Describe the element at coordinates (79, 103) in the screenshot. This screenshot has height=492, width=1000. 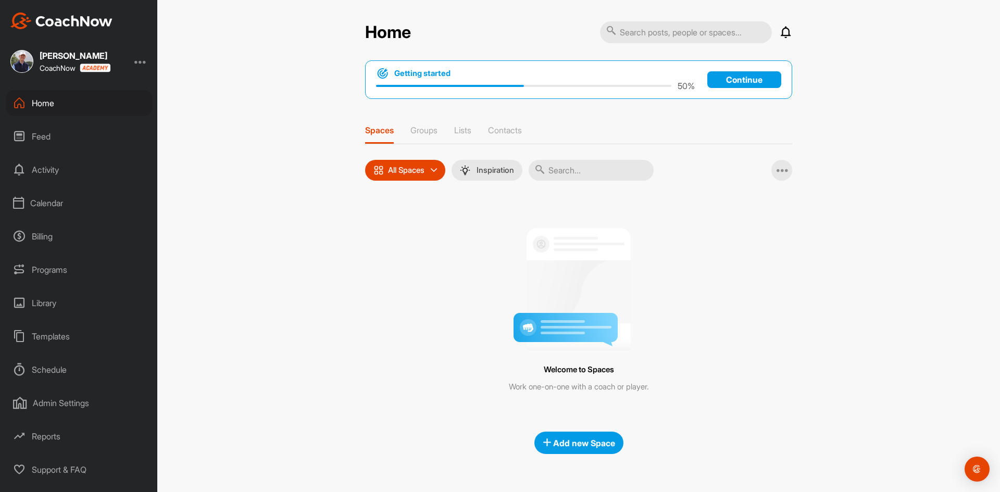
I see `div: Home` at that location.